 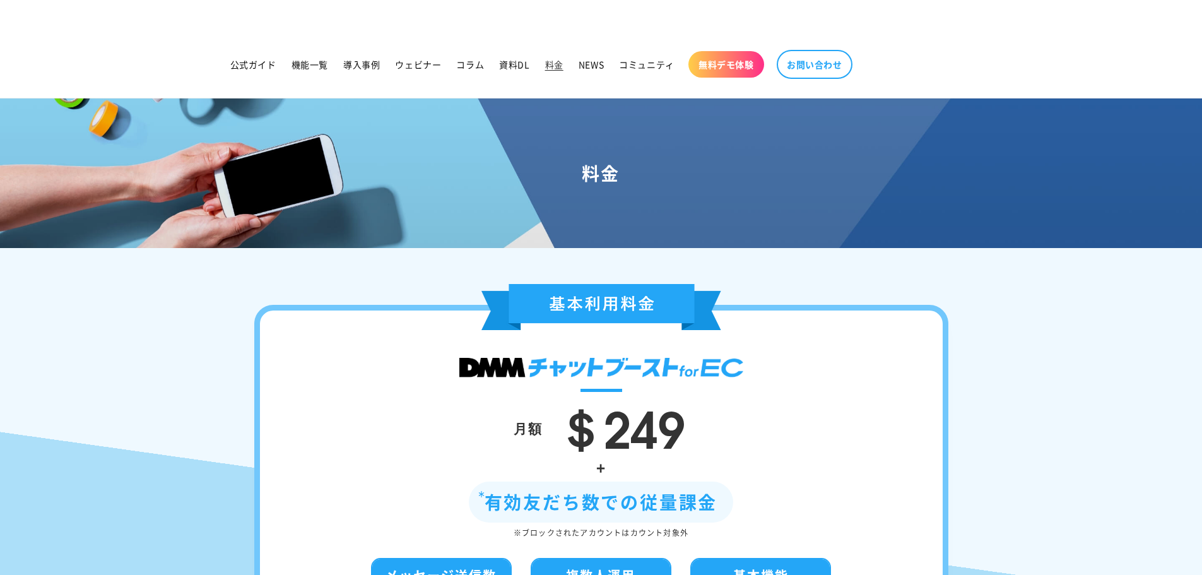 What do you see at coordinates (601, 533) in the screenshot?
I see `div: ※ブロックされたアカウントはカウント対象外` at bounding box center [601, 533].